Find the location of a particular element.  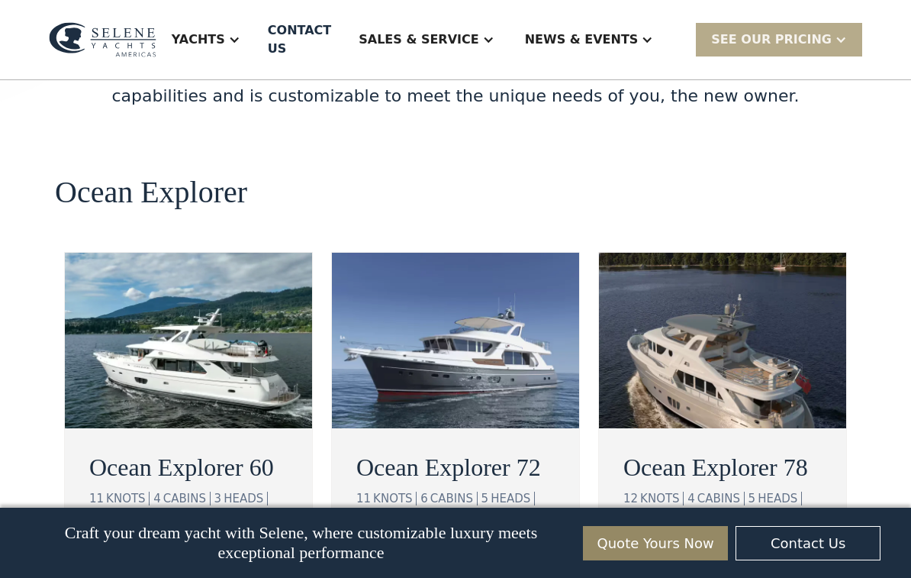

div: 6 is located at coordinates (424, 498).